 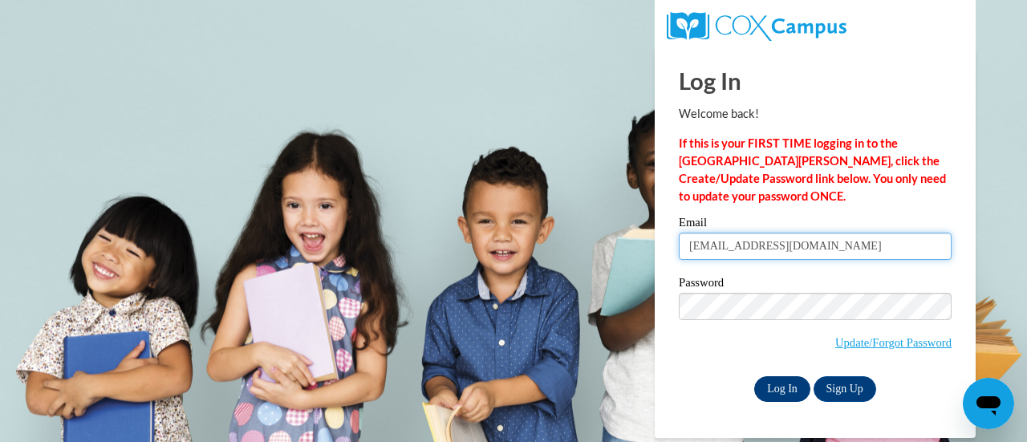 What do you see at coordinates (815, 114) in the screenshot?
I see `p: Welcome back!` at bounding box center [815, 114].